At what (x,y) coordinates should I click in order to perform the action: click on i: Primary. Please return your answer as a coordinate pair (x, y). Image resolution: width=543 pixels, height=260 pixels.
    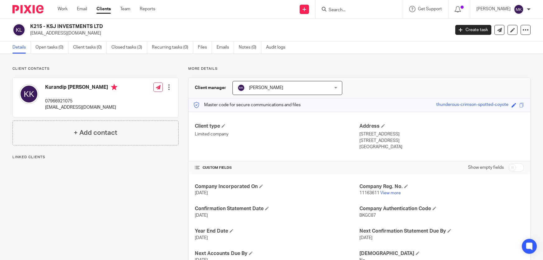
    Looking at the image, I should click on (114, 87).